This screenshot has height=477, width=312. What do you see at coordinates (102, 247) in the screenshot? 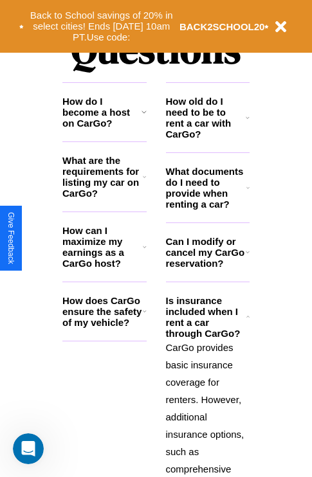
I see `h3: How can I maximize my earnings as a CarGo host?` at bounding box center [102, 247].